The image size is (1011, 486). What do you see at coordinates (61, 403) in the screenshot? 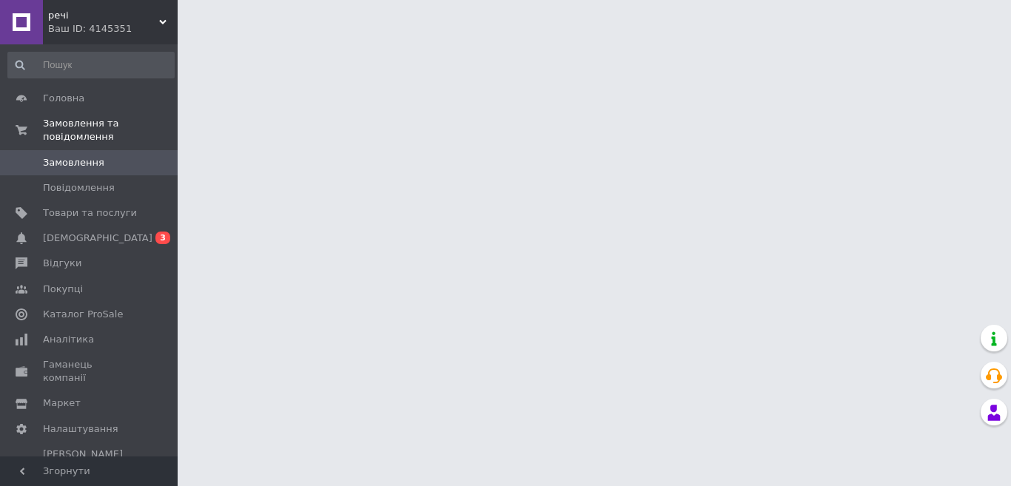
I see `span: Маркет` at bounding box center [61, 403].